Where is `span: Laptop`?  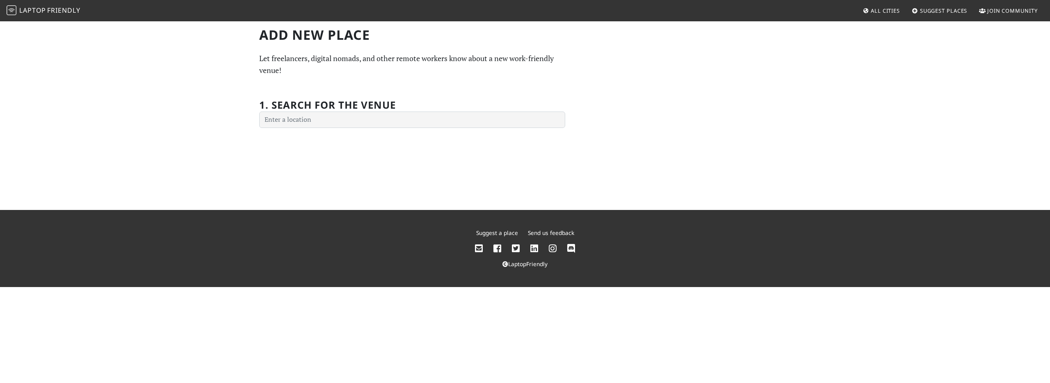
span: Laptop is located at coordinates (32, 10).